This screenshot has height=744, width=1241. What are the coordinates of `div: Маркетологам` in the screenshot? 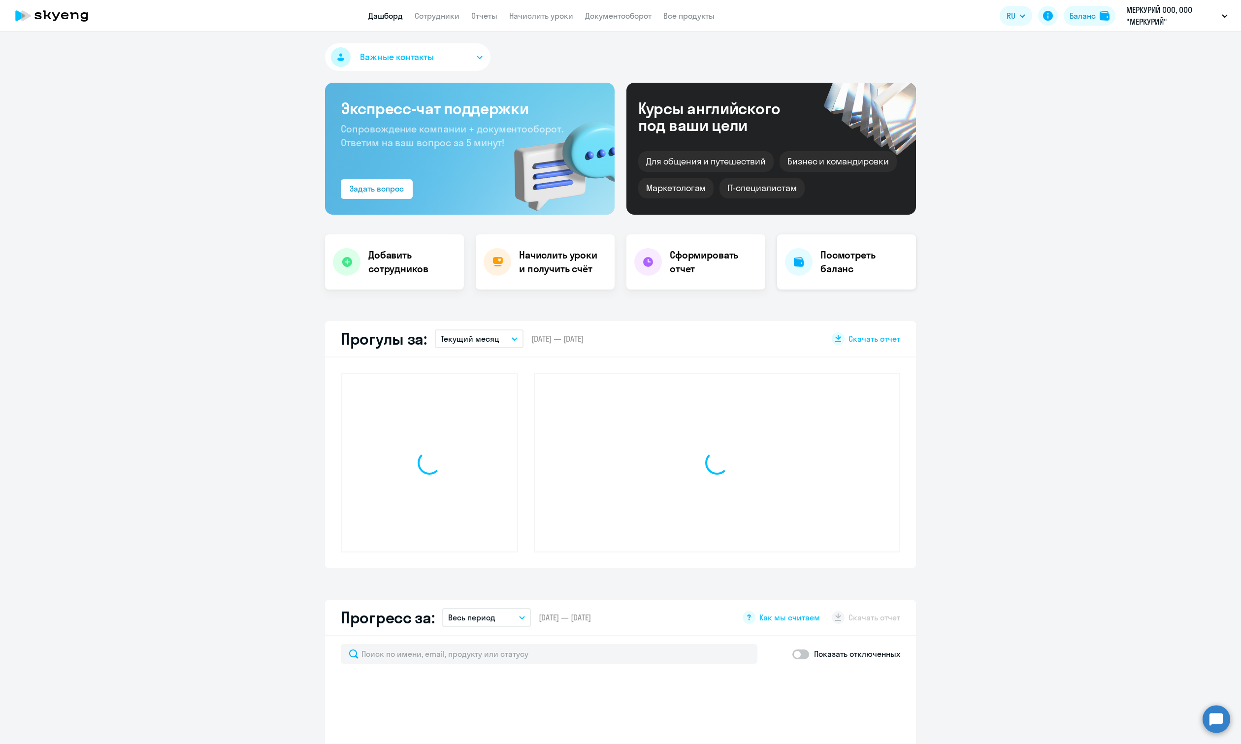 It's located at (675, 188).